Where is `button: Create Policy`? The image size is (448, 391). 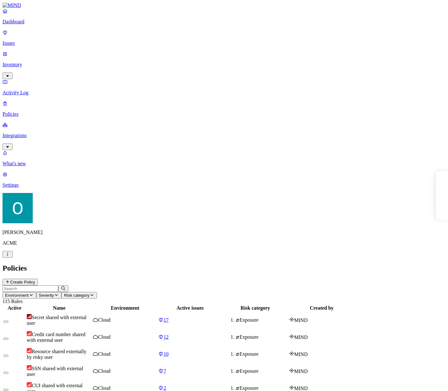
button: Create Policy is located at coordinates (20, 282).